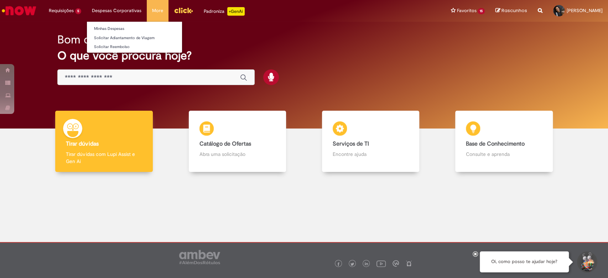 The width and height of the screenshot is (608, 278). What do you see at coordinates (381, 264) in the screenshot?
I see `img: logo_footer_youtube.png` at bounding box center [381, 264].